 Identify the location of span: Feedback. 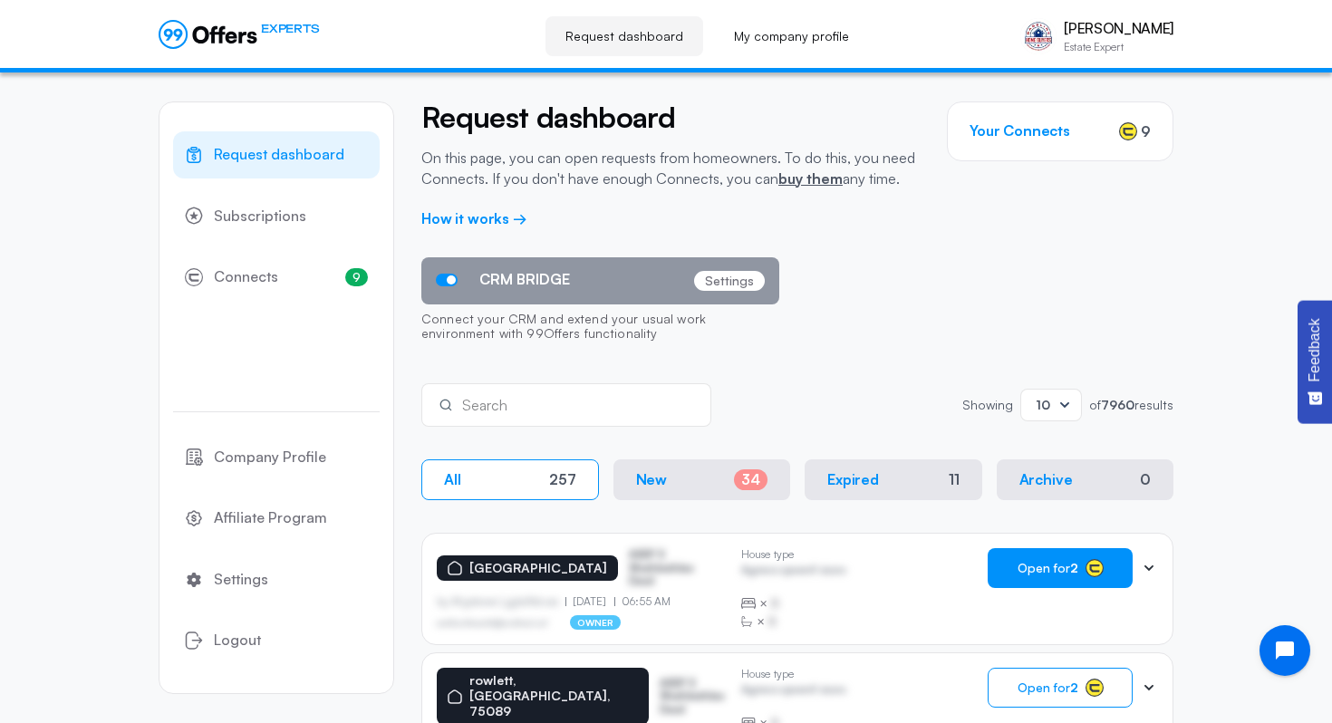
(1315, 350).